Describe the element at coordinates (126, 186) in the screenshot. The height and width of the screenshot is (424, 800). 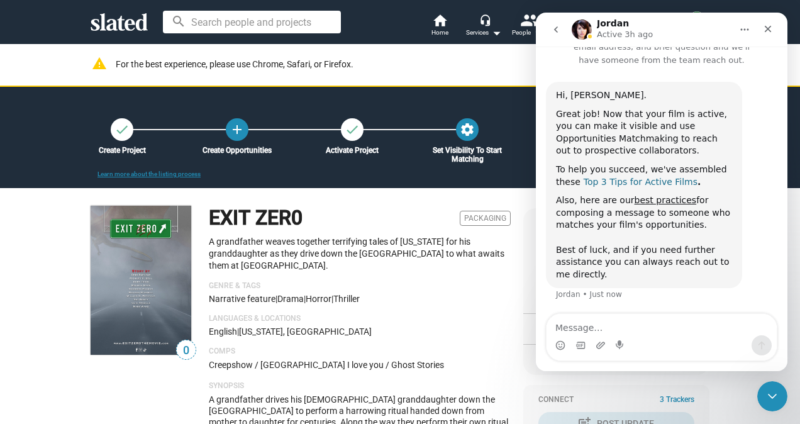
I see `div: Jordan says…` at that location.